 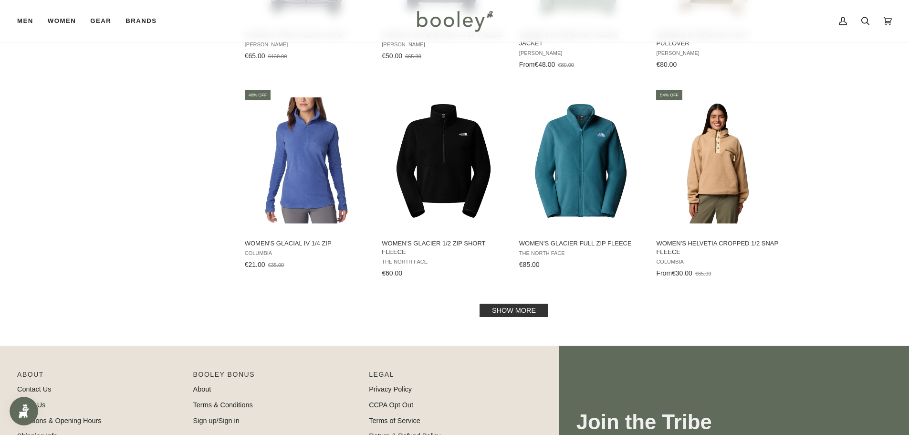 What do you see at coordinates (391, 405) in the screenshot?
I see `a: CCPA Opt Out` at bounding box center [391, 405].